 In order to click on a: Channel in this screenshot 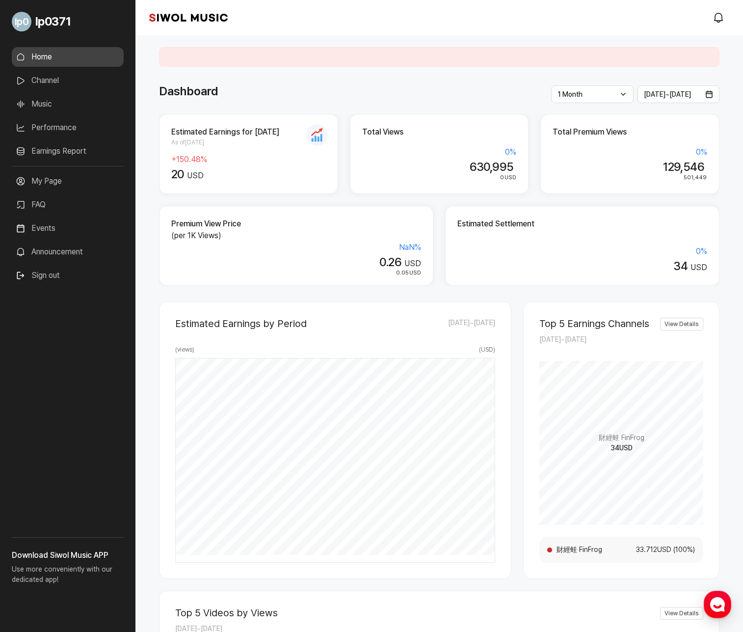, I will do `click(68, 80)`.